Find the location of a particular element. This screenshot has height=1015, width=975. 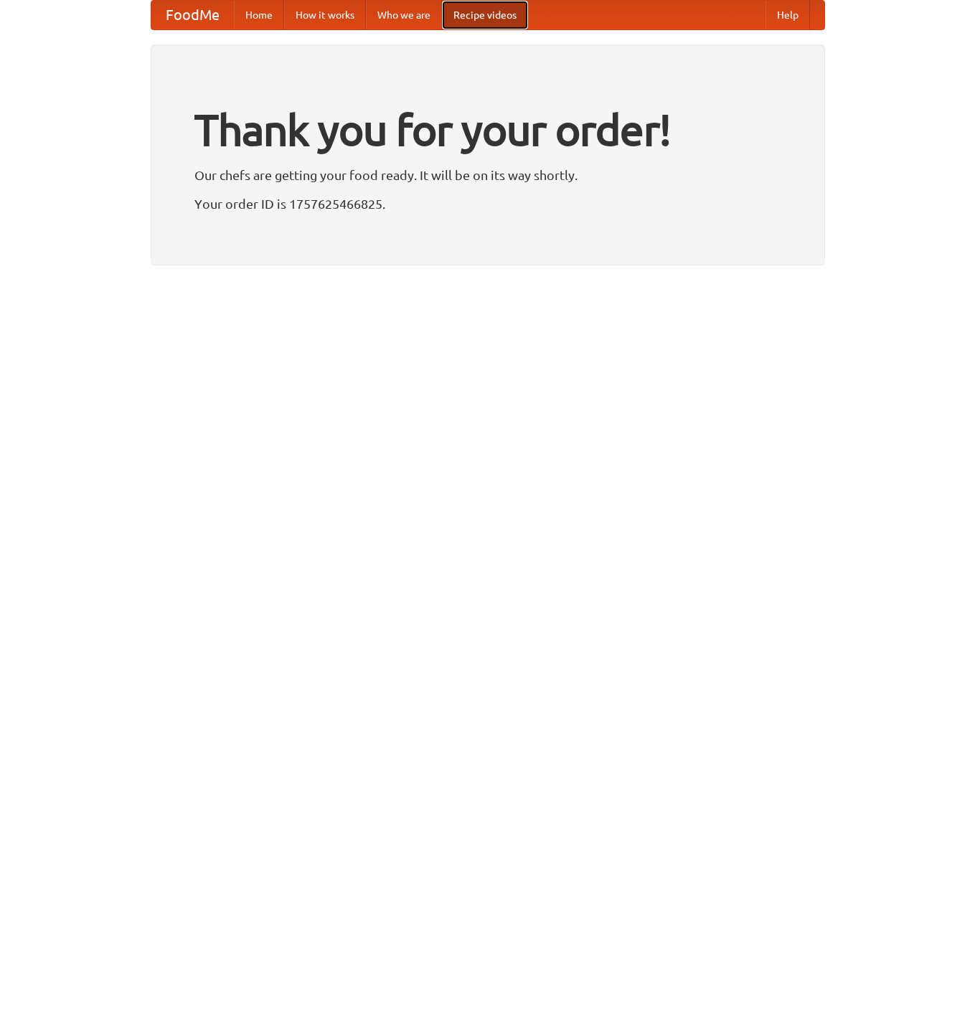

h1: Thank you for your order! is located at coordinates (488, 130).